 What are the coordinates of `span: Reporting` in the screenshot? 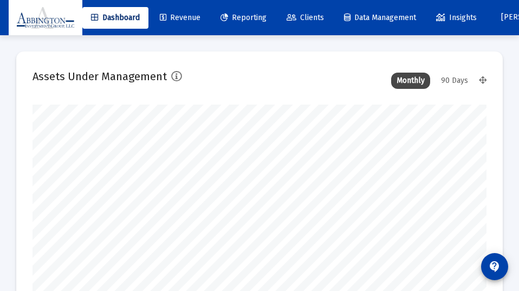 It's located at (243, 17).